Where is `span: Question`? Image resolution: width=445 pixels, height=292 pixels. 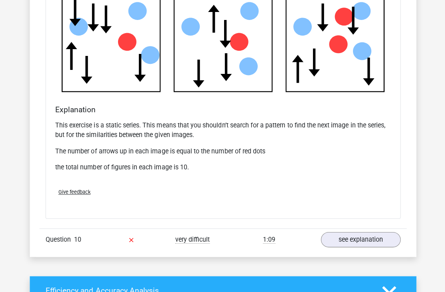 span: Question is located at coordinates (60, 238).